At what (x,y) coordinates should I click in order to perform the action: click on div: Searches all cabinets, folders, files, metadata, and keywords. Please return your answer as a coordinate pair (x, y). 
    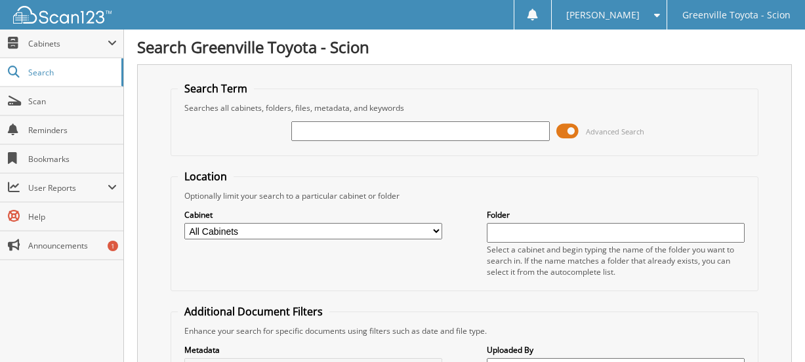
    Looking at the image, I should click on (464, 108).